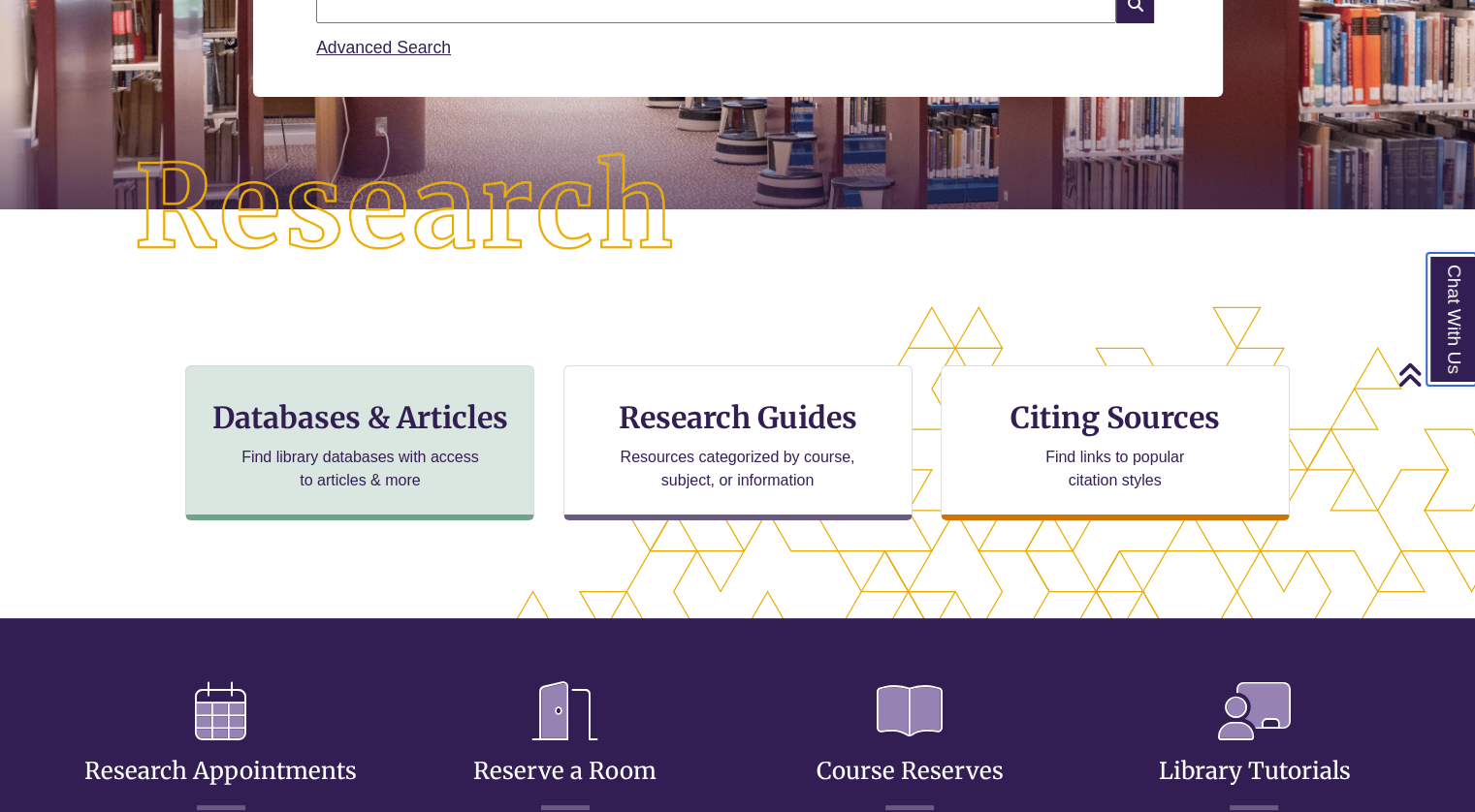 The image size is (1475, 812). Describe the element at coordinates (1115, 417) in the screenshot. I see `h3: Citing Sources` at that location.